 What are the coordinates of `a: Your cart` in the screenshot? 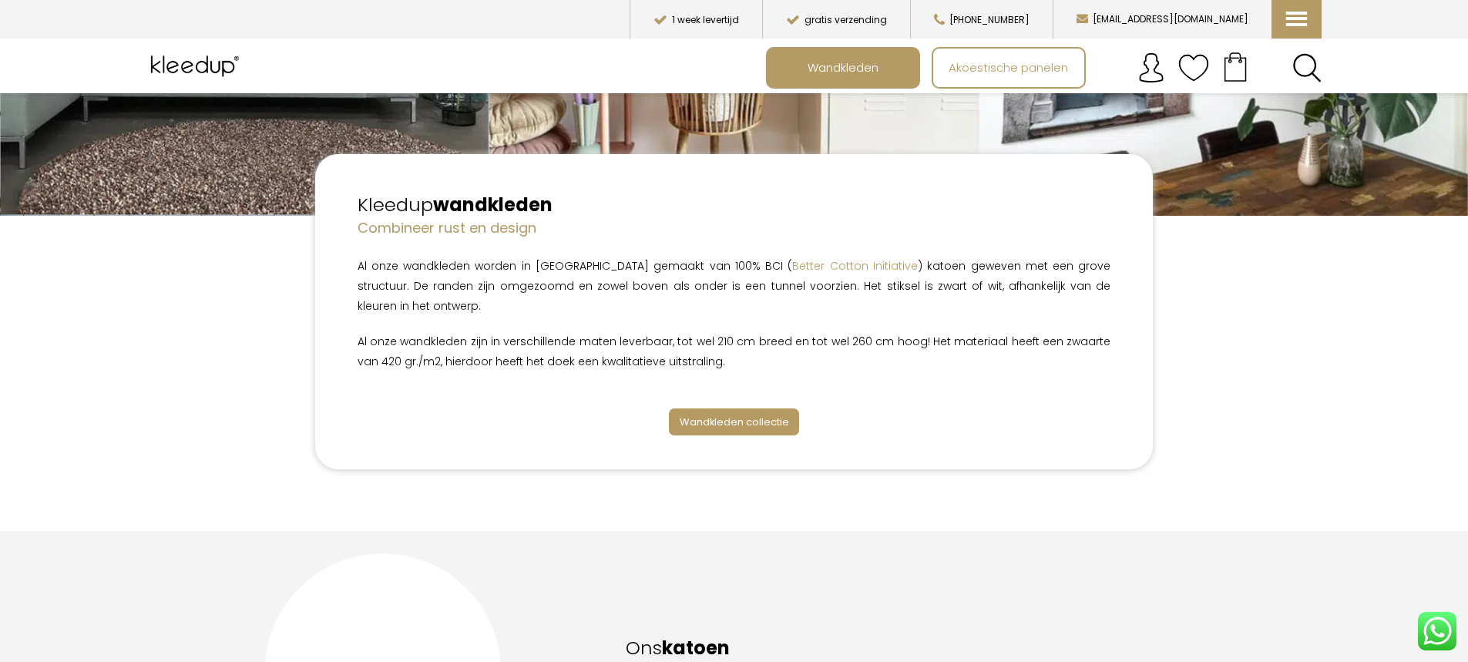 It's located at (1235, 66).